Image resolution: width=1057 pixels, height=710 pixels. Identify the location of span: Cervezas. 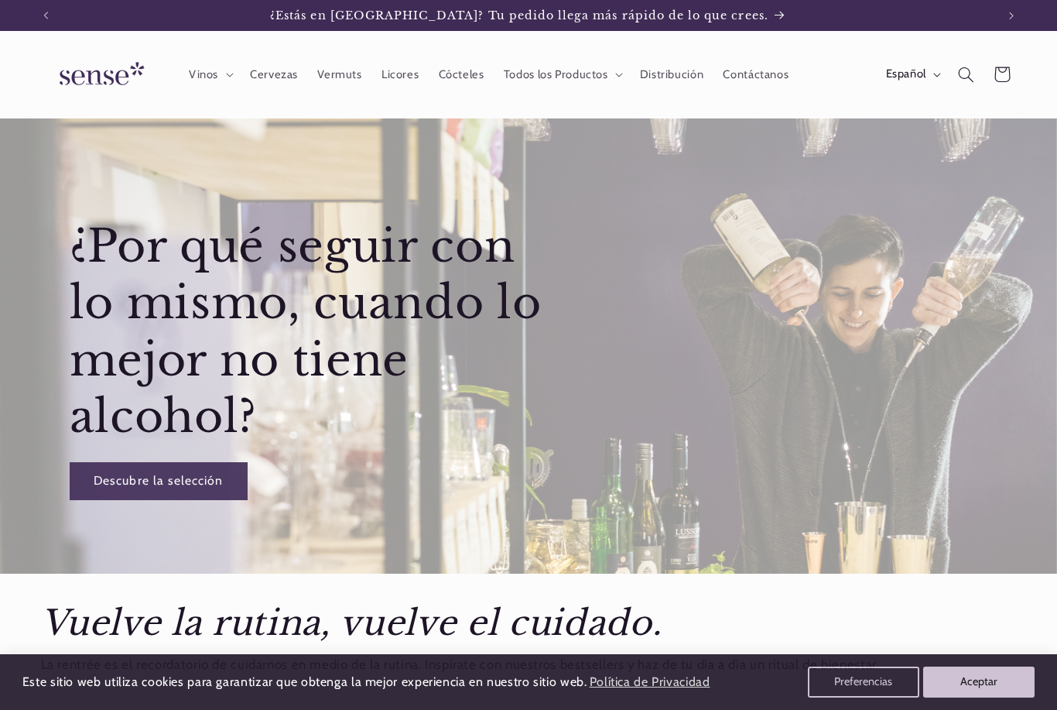
(274, 74).